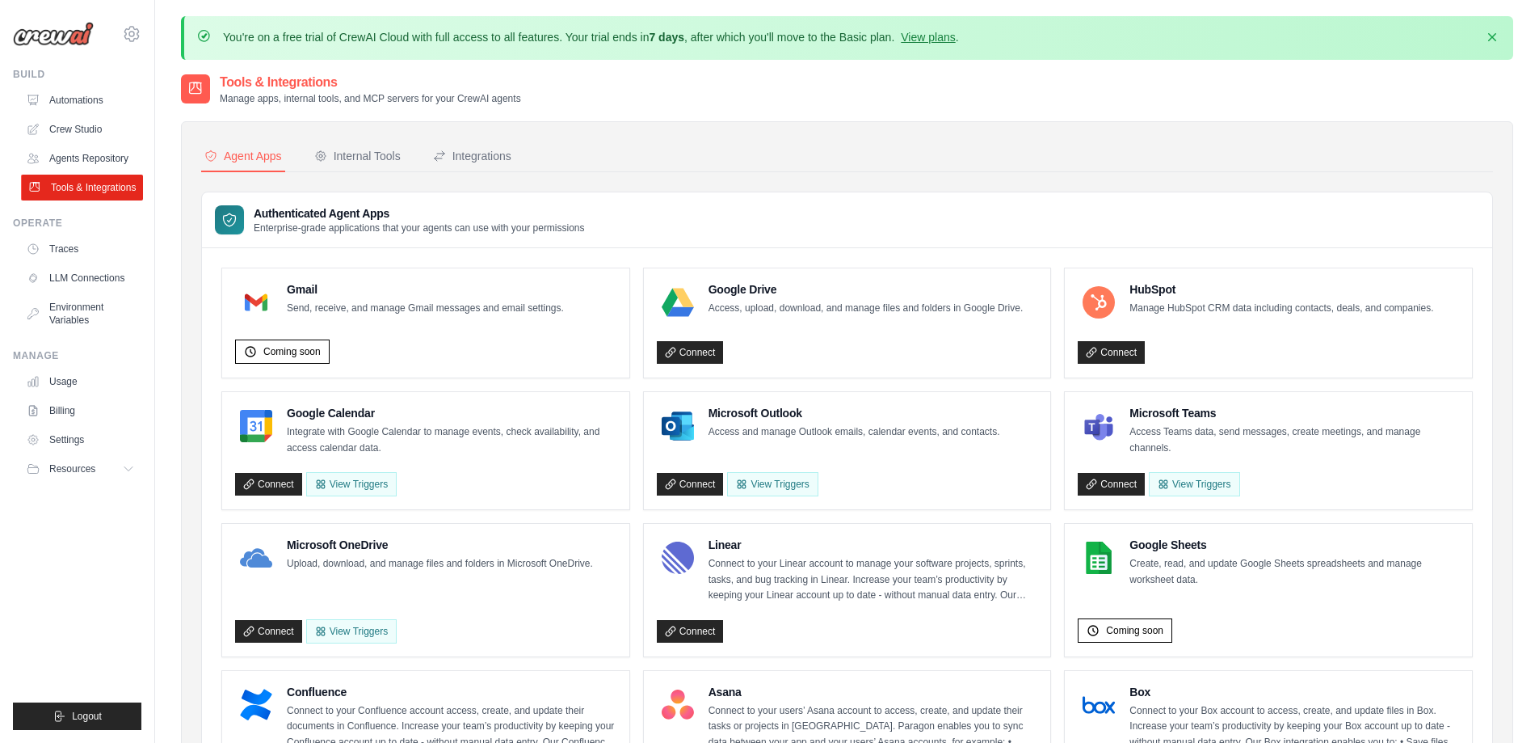 The width and height of the screenshot is (1539, 743). What do you see at coordinates (77, 74) in the screenshot?
I see `div: Build` at bounding box center [77, 74].